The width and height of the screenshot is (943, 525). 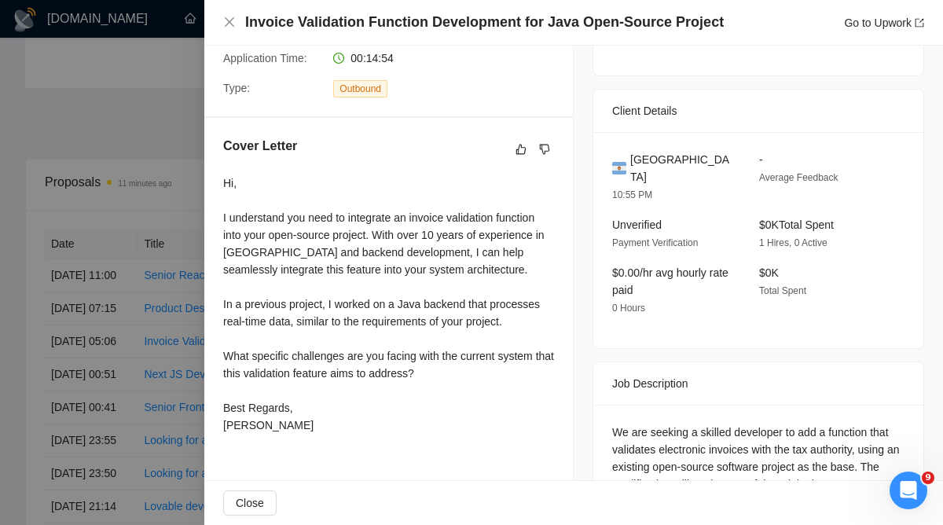 I want to click on span: 10:55 PM, so click(x=632, y=195).